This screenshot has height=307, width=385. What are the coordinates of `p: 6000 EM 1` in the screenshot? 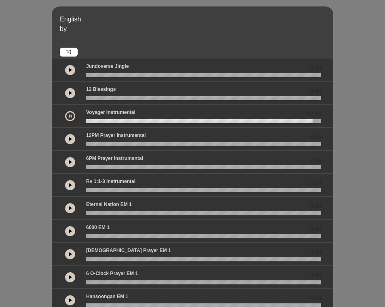 It's located at (98, 228).